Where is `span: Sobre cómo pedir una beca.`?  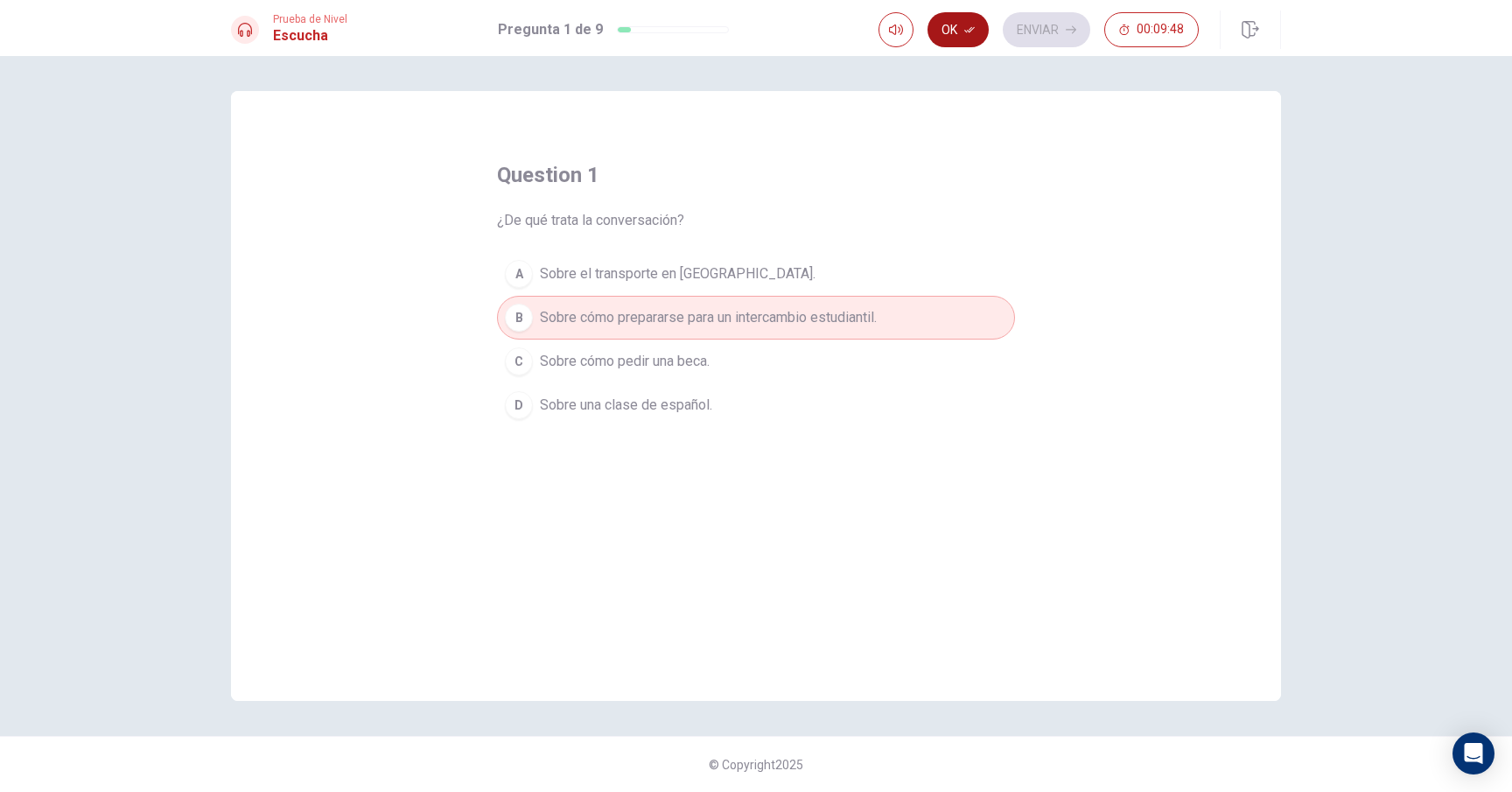
span: Sobre cómo pedir una beca. is located at coordinates (625, 362).